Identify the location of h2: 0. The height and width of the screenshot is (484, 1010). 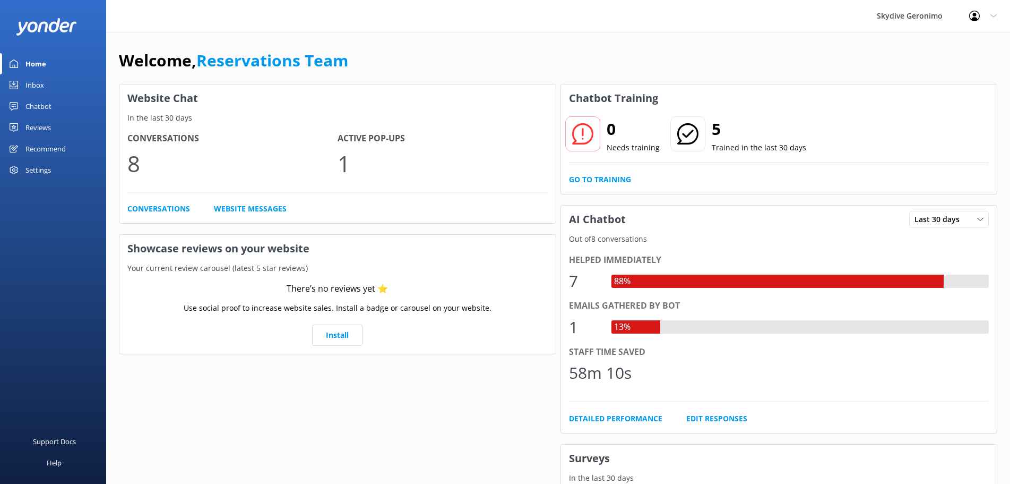
(633, 129).